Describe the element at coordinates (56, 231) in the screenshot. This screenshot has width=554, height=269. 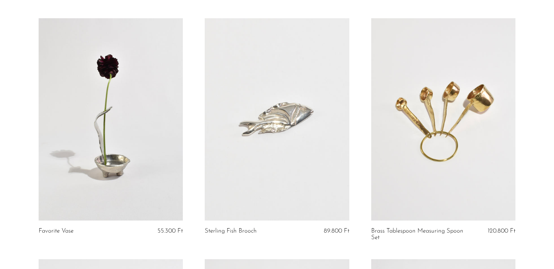
I see `a: Favorite Vase` at that location.